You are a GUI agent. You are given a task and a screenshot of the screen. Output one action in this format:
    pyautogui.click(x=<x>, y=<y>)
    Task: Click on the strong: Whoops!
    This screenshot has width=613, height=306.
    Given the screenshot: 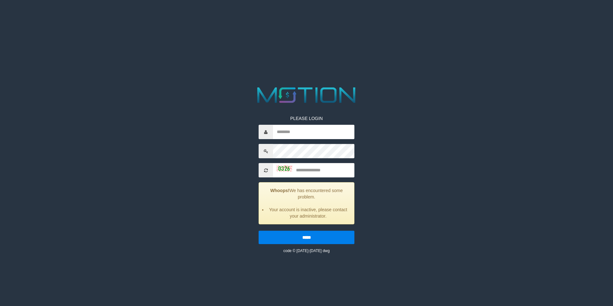 What is the action you would take?
    pyautogui.click(x=280, y=191)
    